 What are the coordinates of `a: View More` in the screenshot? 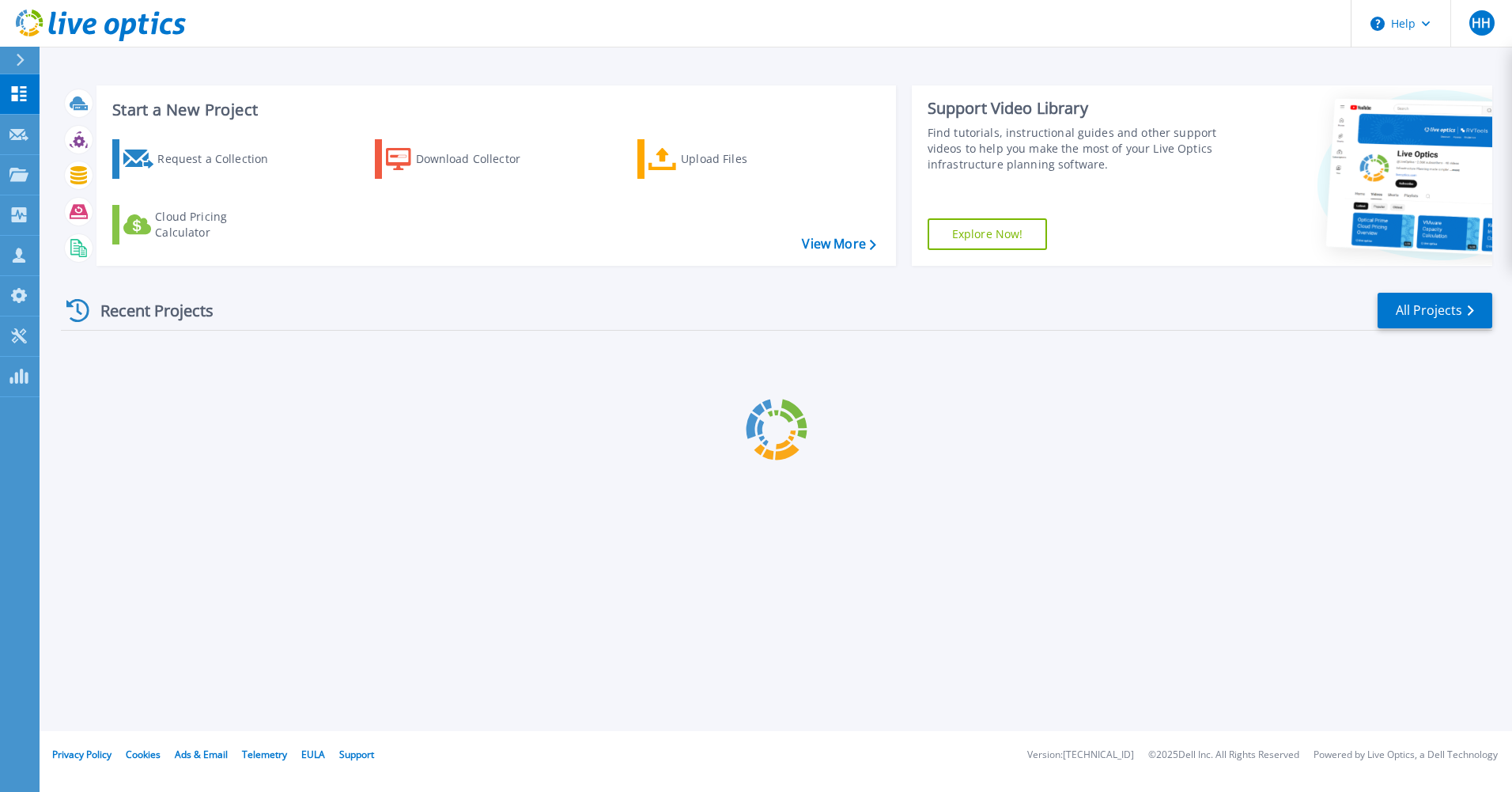 It's located at (838, 244).